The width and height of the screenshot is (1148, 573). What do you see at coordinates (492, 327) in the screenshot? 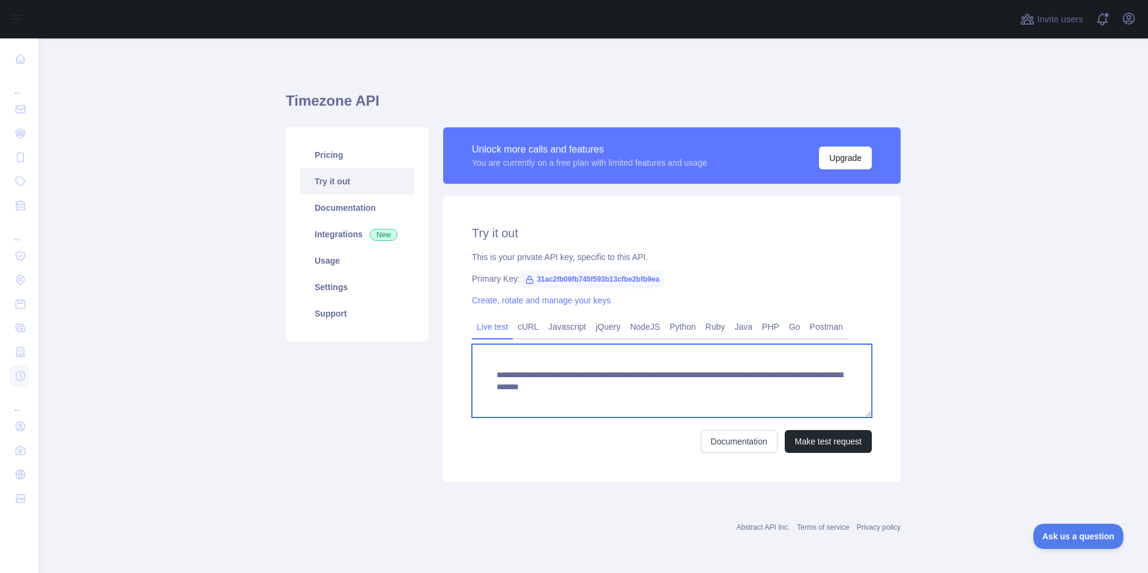
I see `a: Live test` at bounding box center [492, 327].